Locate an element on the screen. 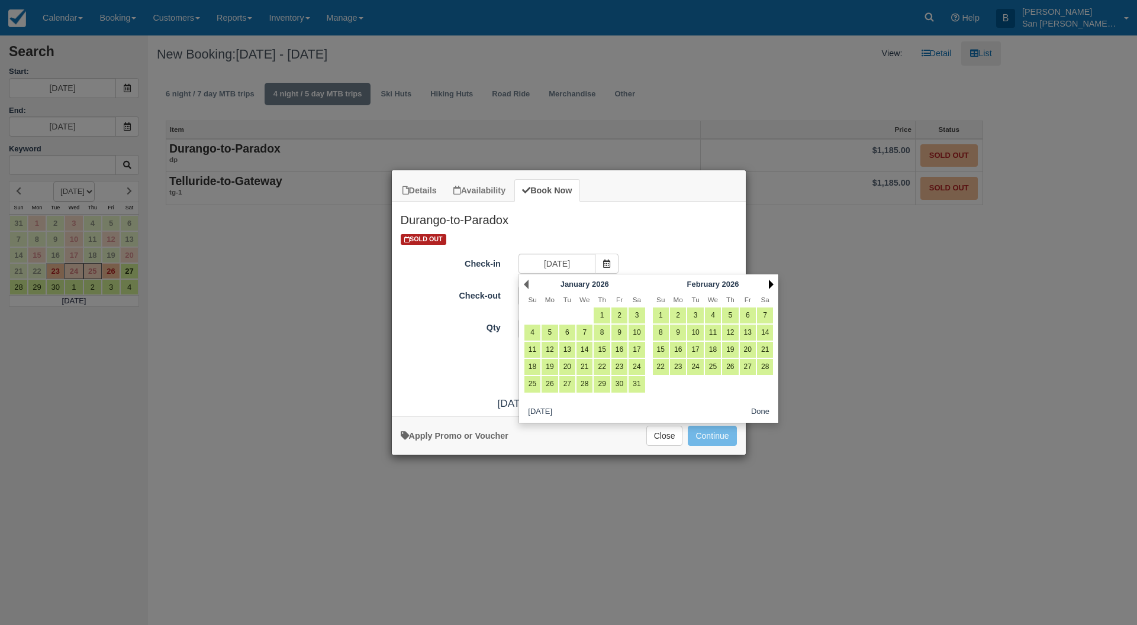 The image size is (1137, 625). span: January is located at coordinates (575, 284).